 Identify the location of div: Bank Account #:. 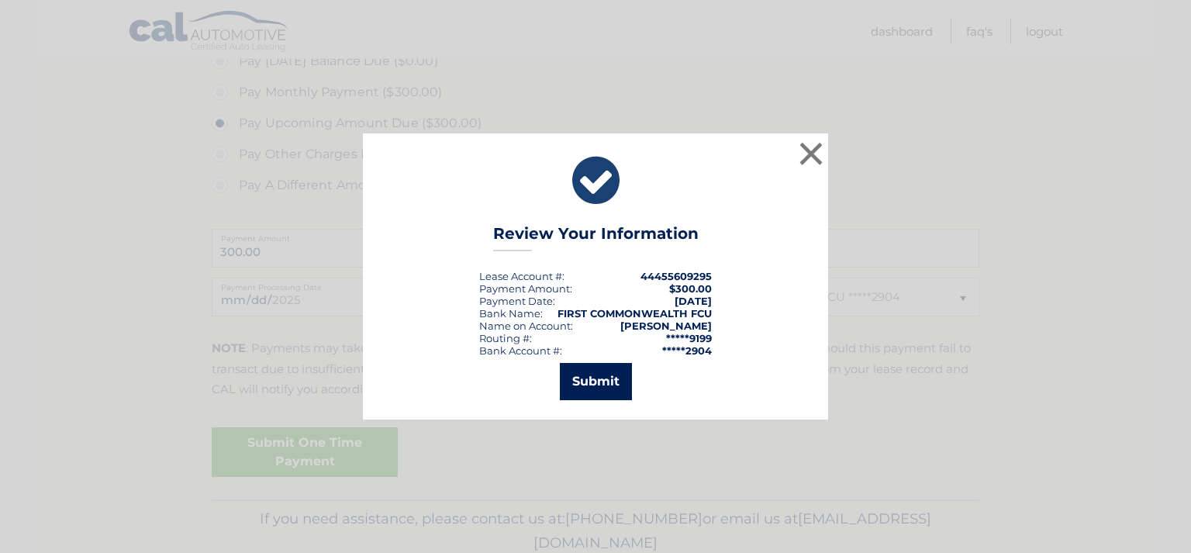
(520, 351).